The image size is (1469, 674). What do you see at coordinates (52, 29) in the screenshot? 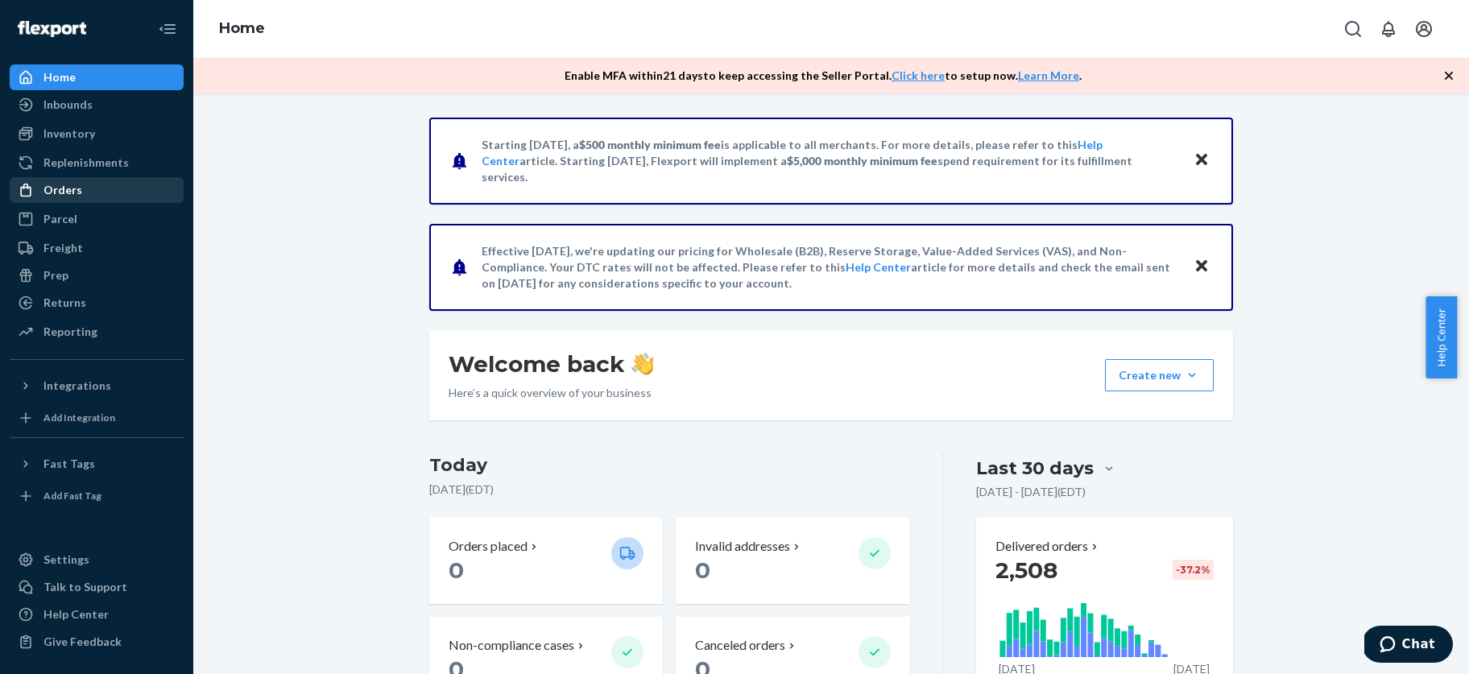
I see `img: Flexport logo` at bounding box center [52, 29].